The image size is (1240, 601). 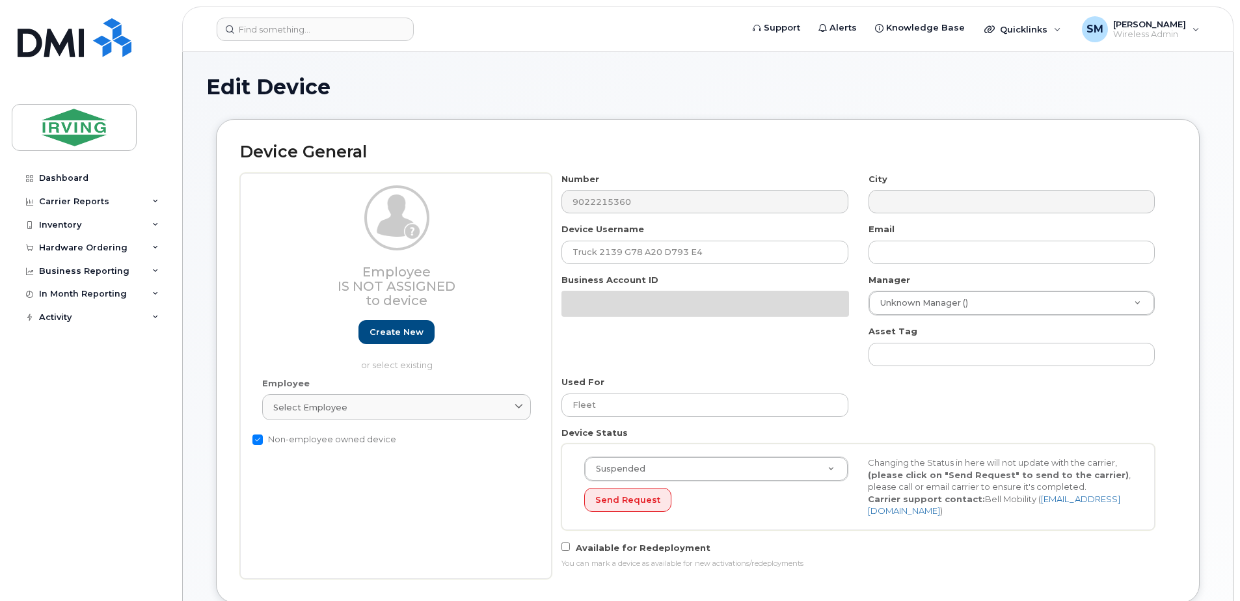 I want to click on label: Number, so click(x=580, y=179).